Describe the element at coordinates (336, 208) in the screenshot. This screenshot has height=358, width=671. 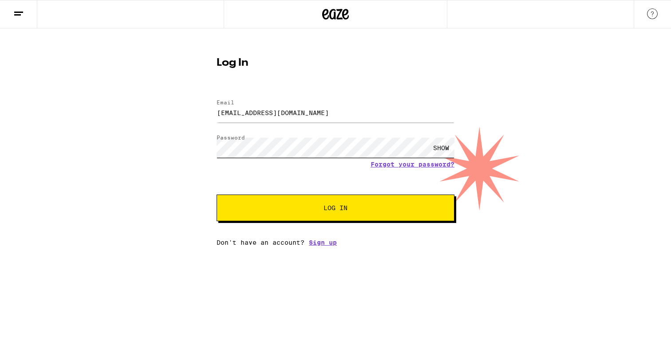
I see `span: Log In` at that location.